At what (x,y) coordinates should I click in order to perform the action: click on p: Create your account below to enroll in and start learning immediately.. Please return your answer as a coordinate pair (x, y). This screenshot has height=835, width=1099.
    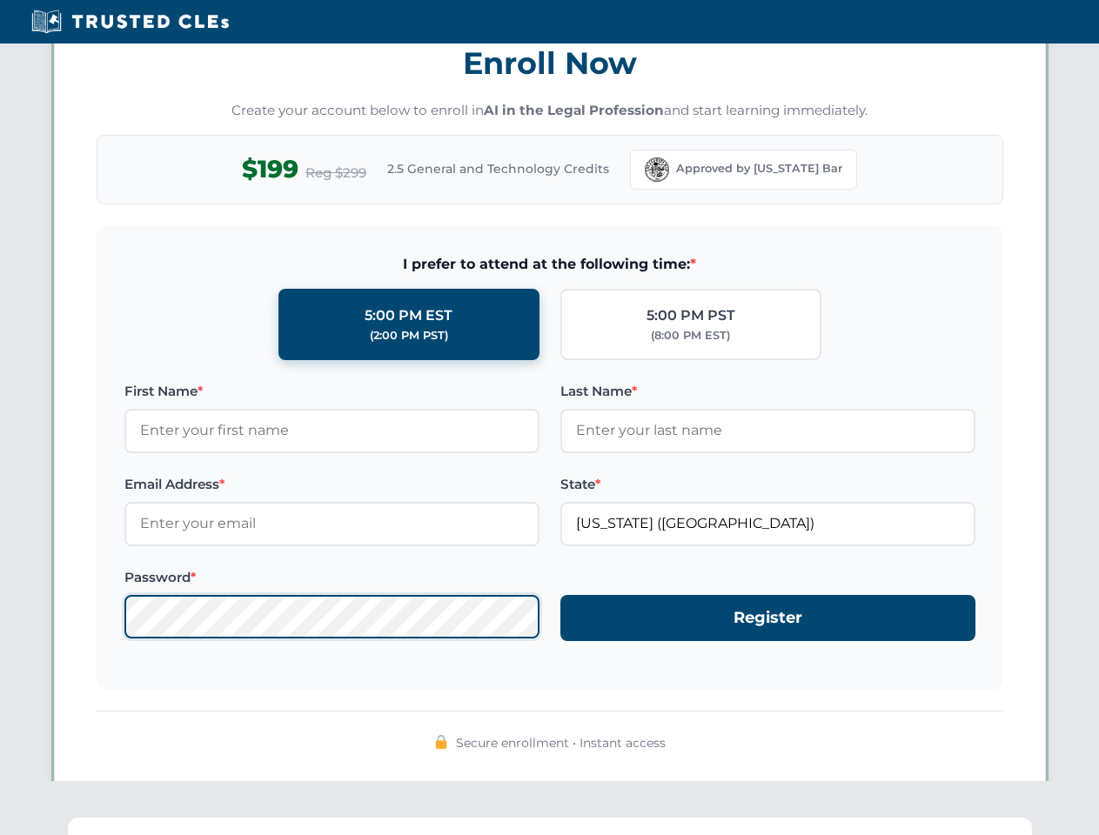
    Looking at the image, I should click on (550, 110).